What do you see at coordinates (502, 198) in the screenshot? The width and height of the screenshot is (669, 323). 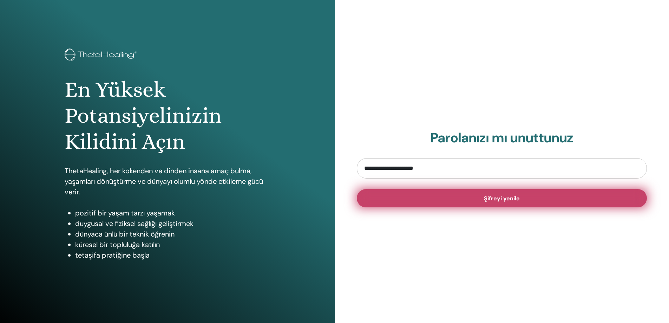 I see `button: Şifreyi yenile` at bounding box center [502, 198].